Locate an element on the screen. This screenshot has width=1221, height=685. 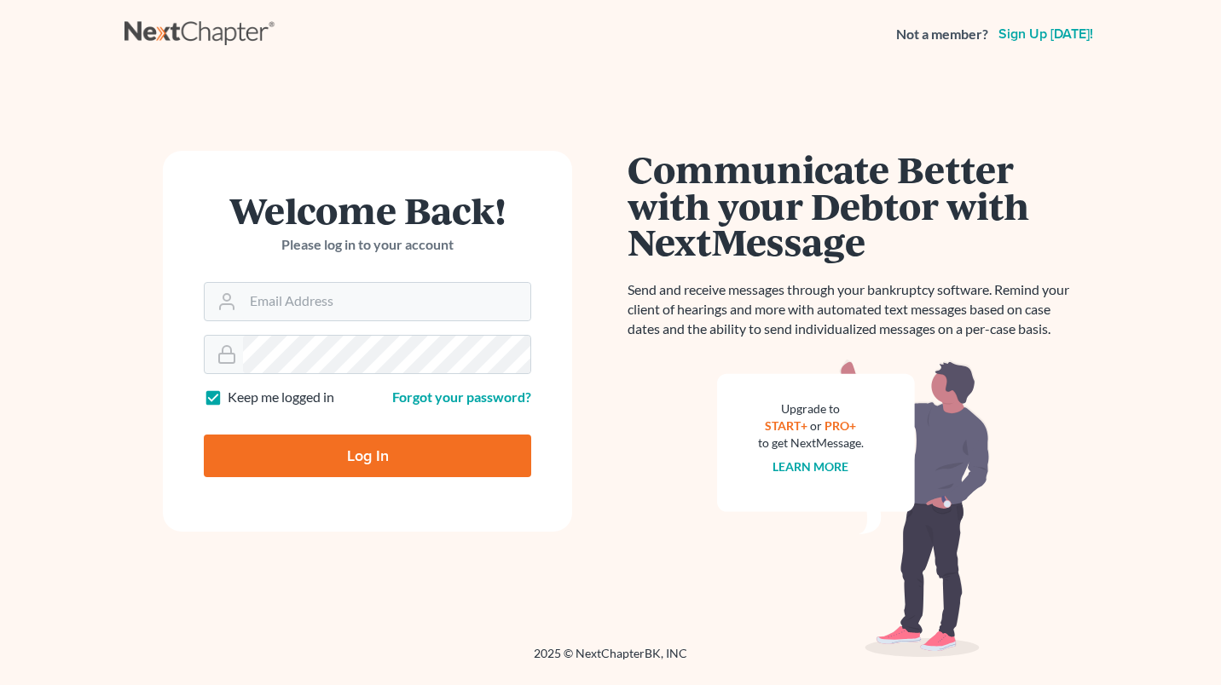
div: to get NextMessage. is located at coordinates (811, 443).